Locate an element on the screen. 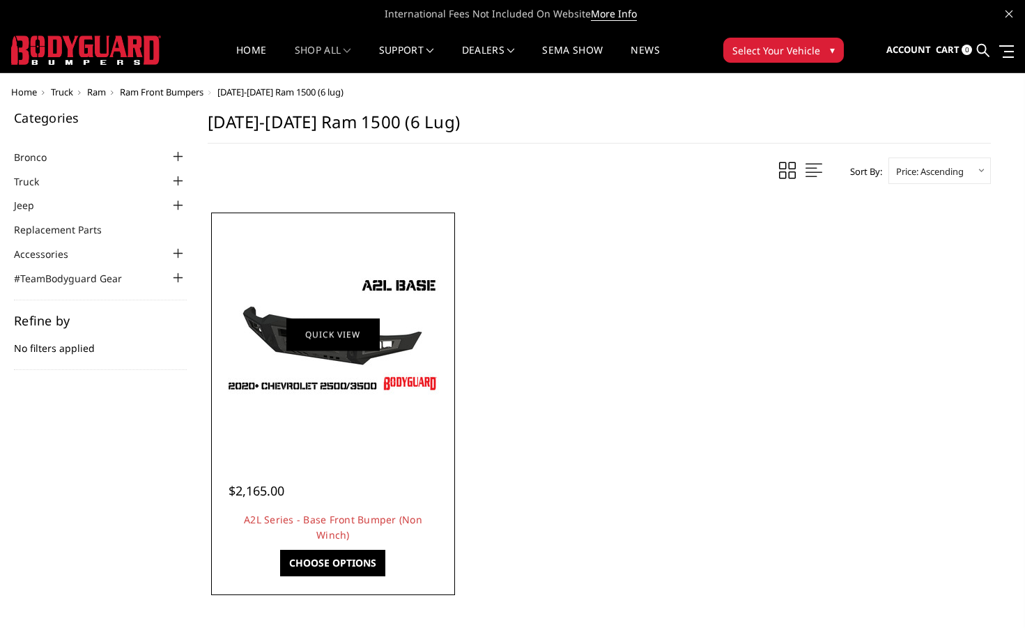 This screenshot has width=1025, height=630. h5: Categories is located at coordinates (100, 118).